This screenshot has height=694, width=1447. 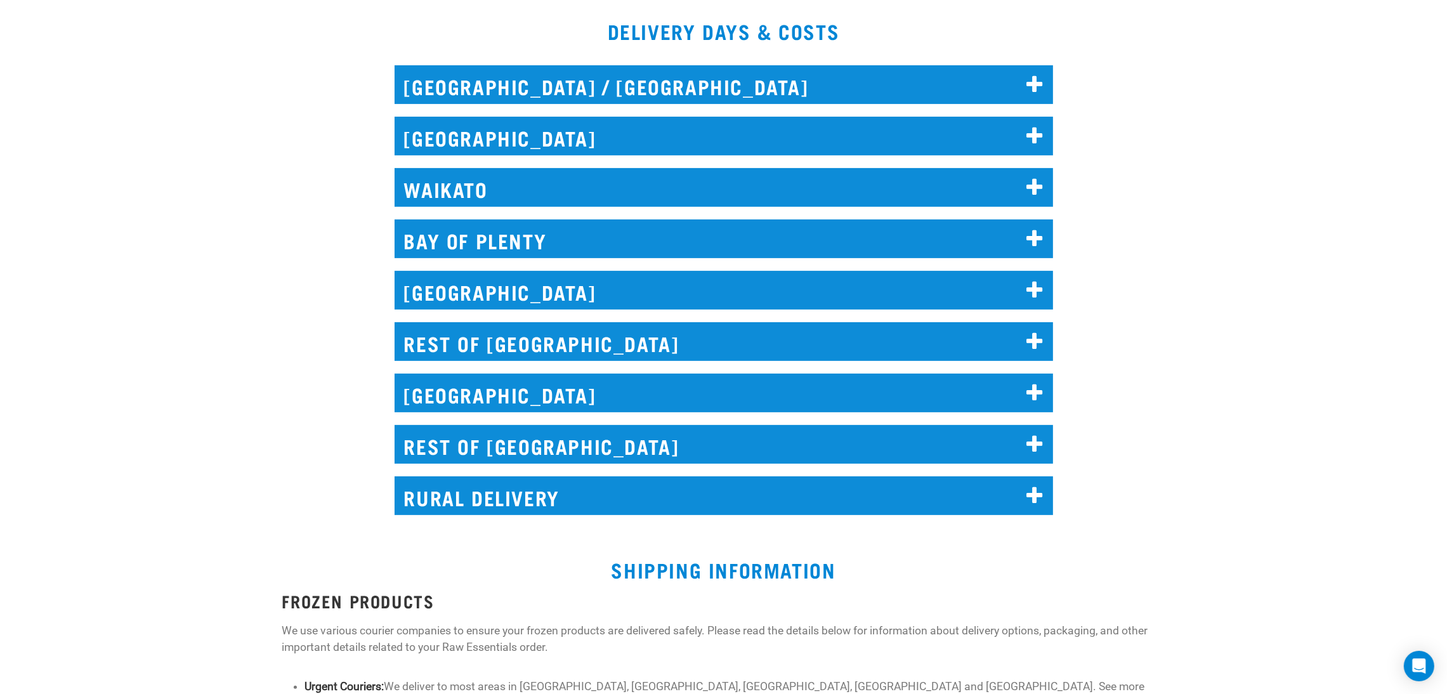 What do you see at coordinates (724, 570) in the screenshot?
I see `h2: Shipping information` at bounding box center [724, 570].